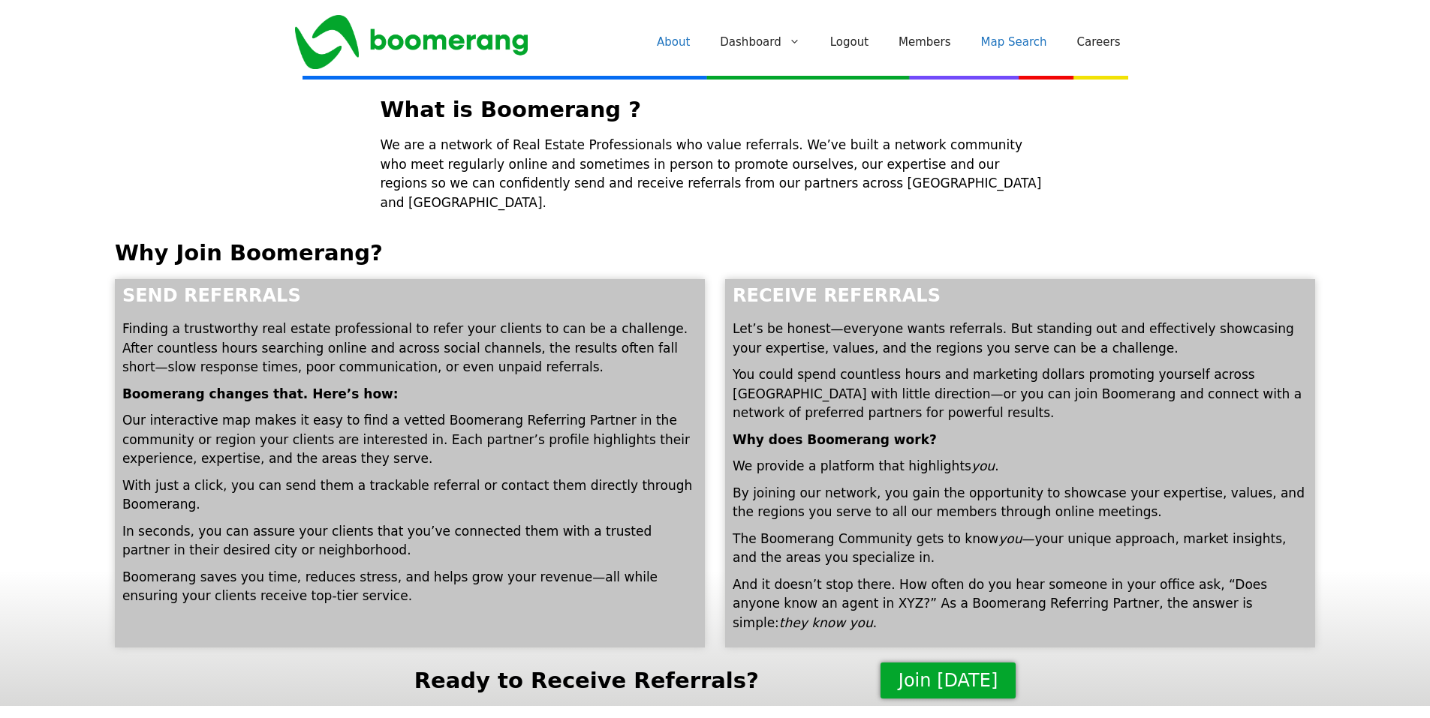 The width and height of the screenshot is (1430, 718). Describe the element at coordinates (411, 42) in the screenshot. I see `img: Boomerang Realty Network` at that location.